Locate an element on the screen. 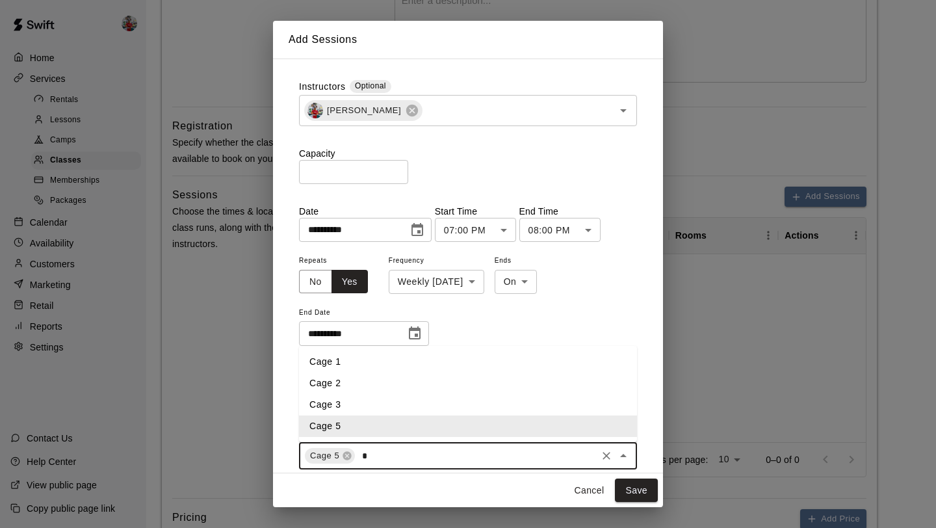  div: 07:00 PM is located at coordinates (475, 229).